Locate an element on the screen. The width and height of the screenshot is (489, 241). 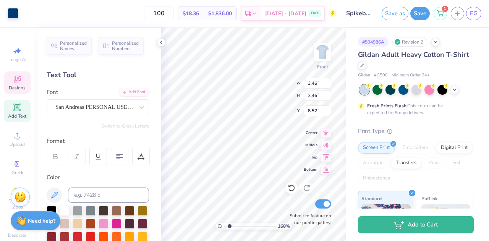
strong: Need help? is located at coordinates (42, 221).